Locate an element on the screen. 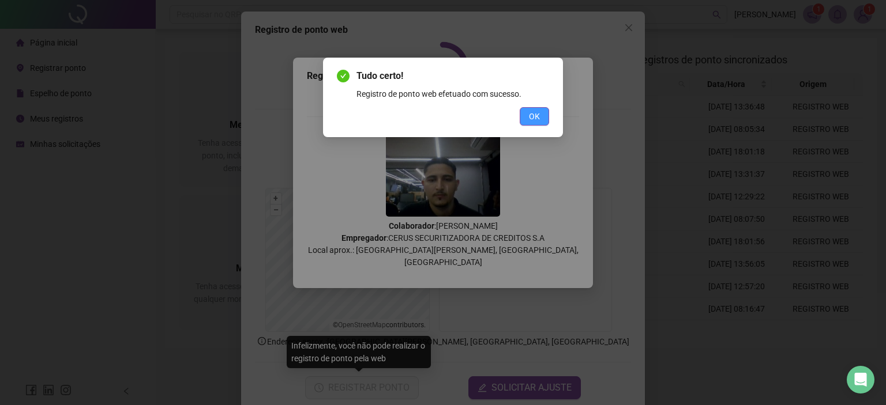 This screenshot has height=405, width=886. span: OK is located at coordinates (534, 117).